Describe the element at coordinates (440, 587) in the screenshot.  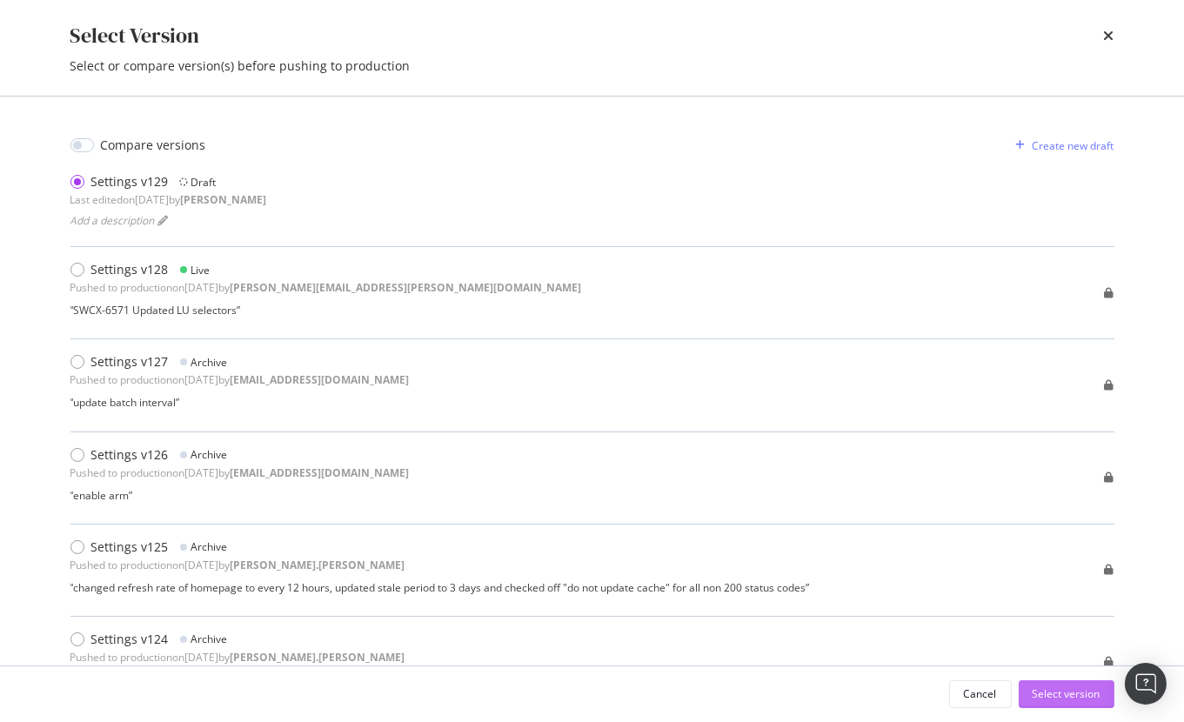
I see `div: “ changed refresh rate of homepage to every 12 hours, updated stale period to 3 days and checked ...` at that location.